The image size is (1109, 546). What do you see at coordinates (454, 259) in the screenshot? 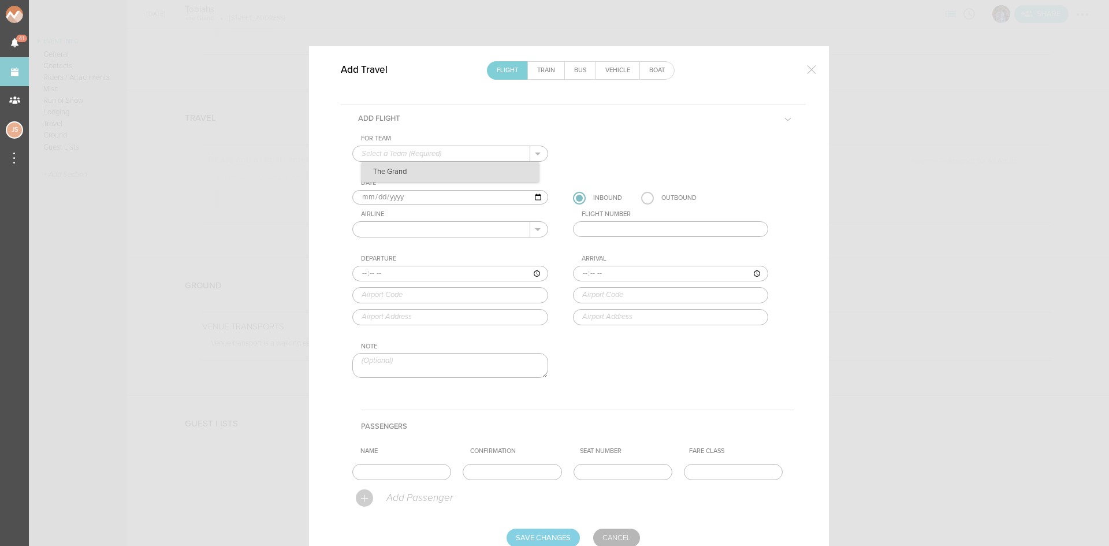
I see `div: Departure` at bounding box center [454, 259].